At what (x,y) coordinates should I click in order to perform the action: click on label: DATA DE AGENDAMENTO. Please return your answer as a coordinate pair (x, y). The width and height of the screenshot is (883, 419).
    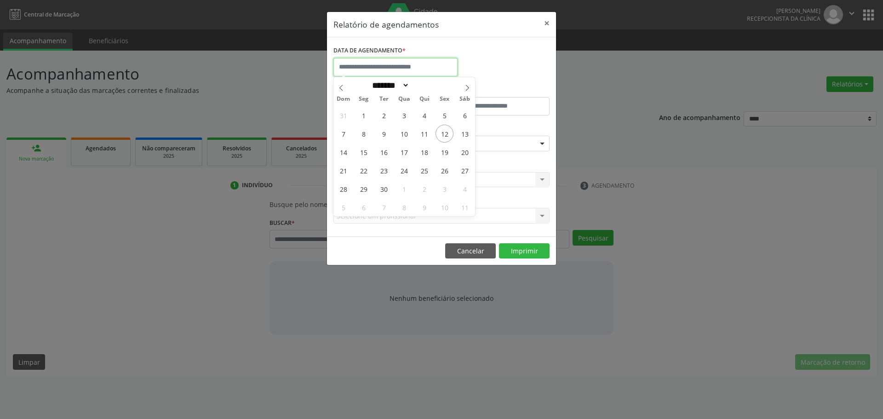
    Looking at the image, I should click on (369, 51).